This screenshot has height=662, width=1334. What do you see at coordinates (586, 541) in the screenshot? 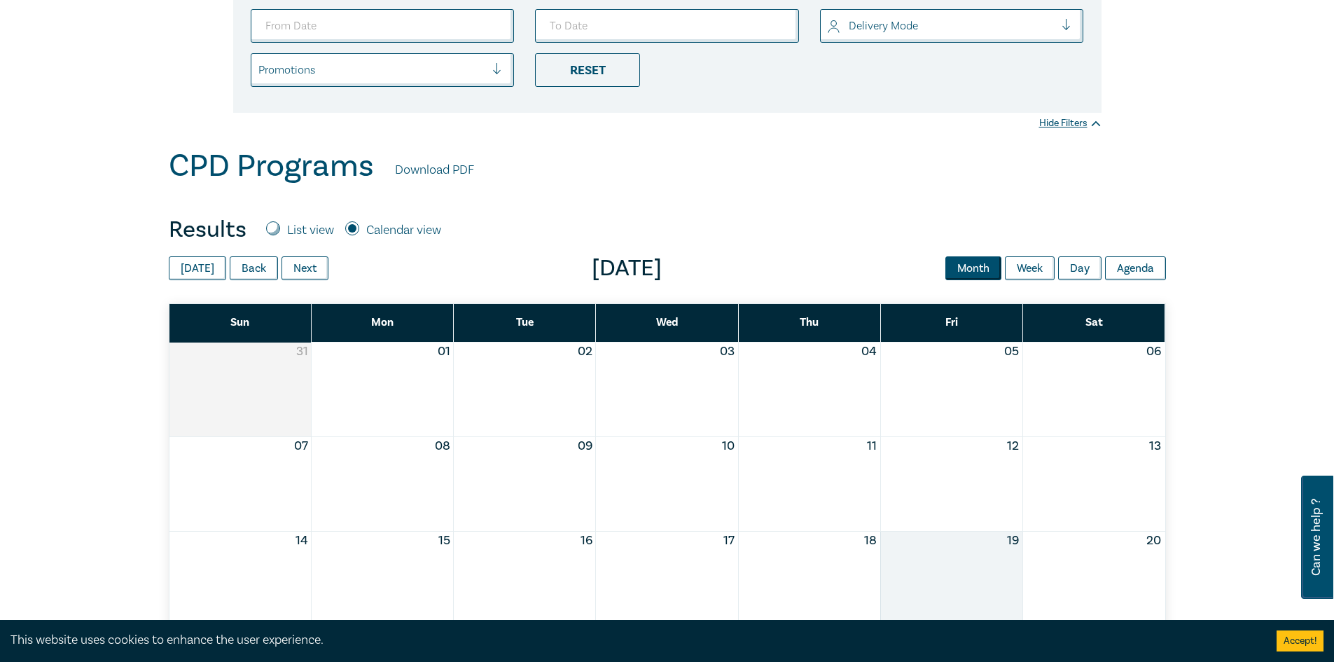
I see `button: 16` at bounding box center [586, 541].